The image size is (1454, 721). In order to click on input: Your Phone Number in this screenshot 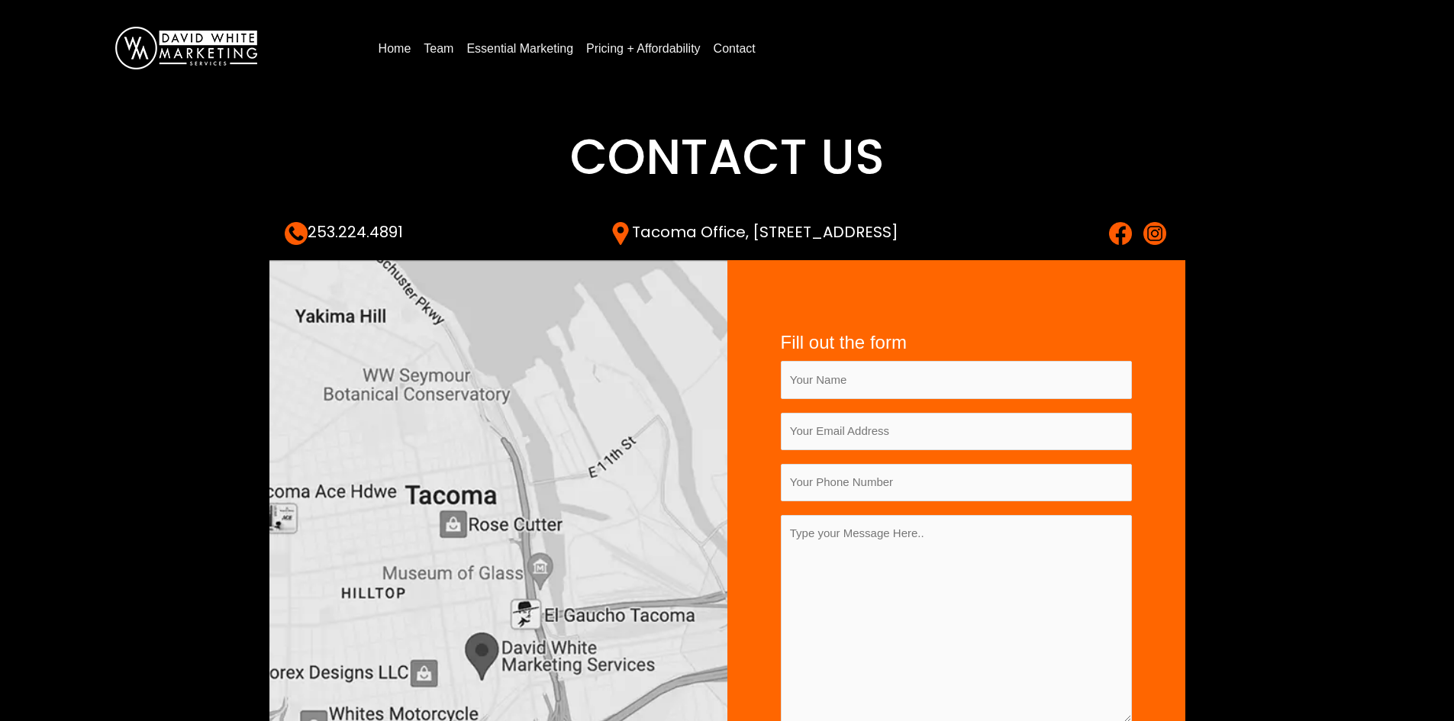, I will do `click(956, 482)`.